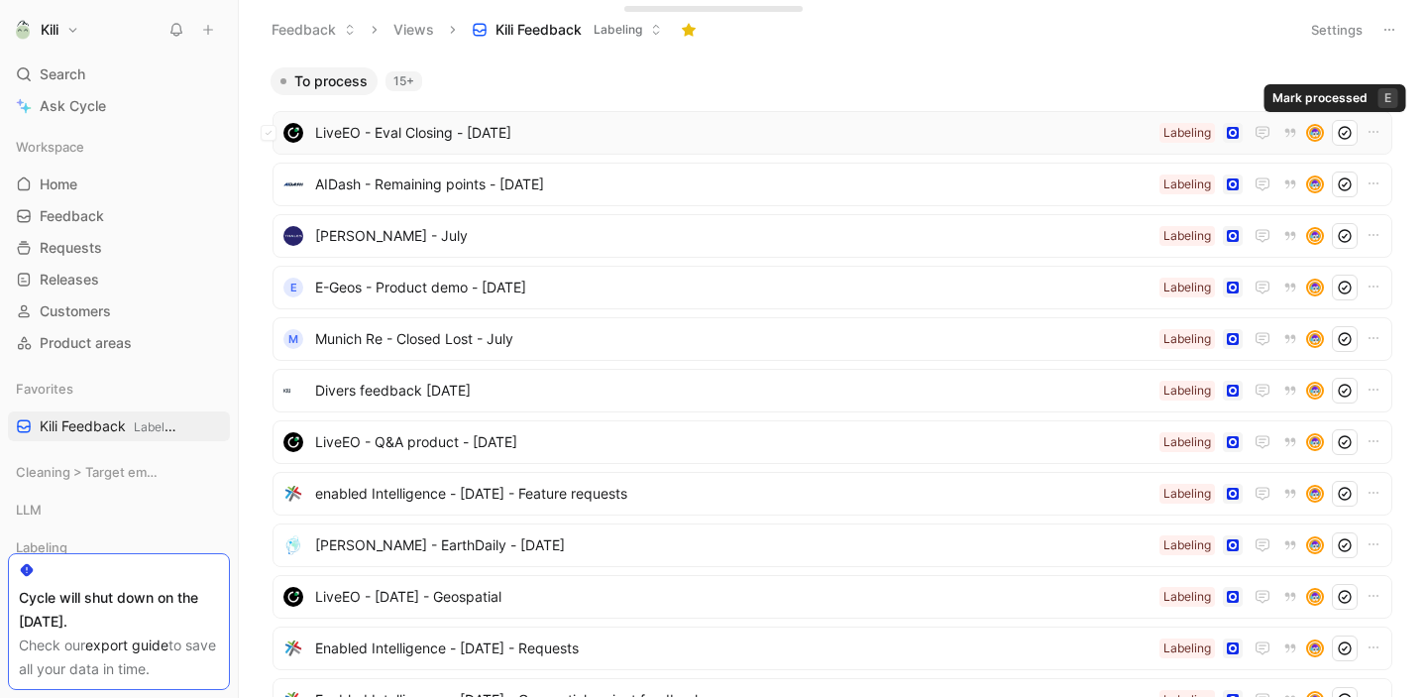  I want to click on div: Check our to save all your data in time., so click(119, 657).